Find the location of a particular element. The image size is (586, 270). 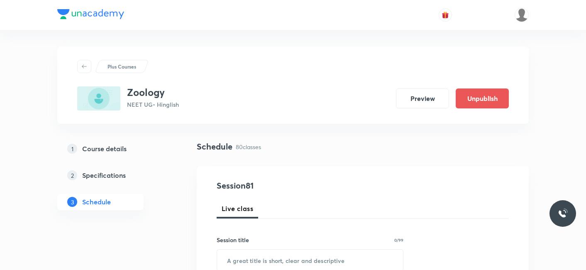

h5: Course details is located at coordinates (104, 149).